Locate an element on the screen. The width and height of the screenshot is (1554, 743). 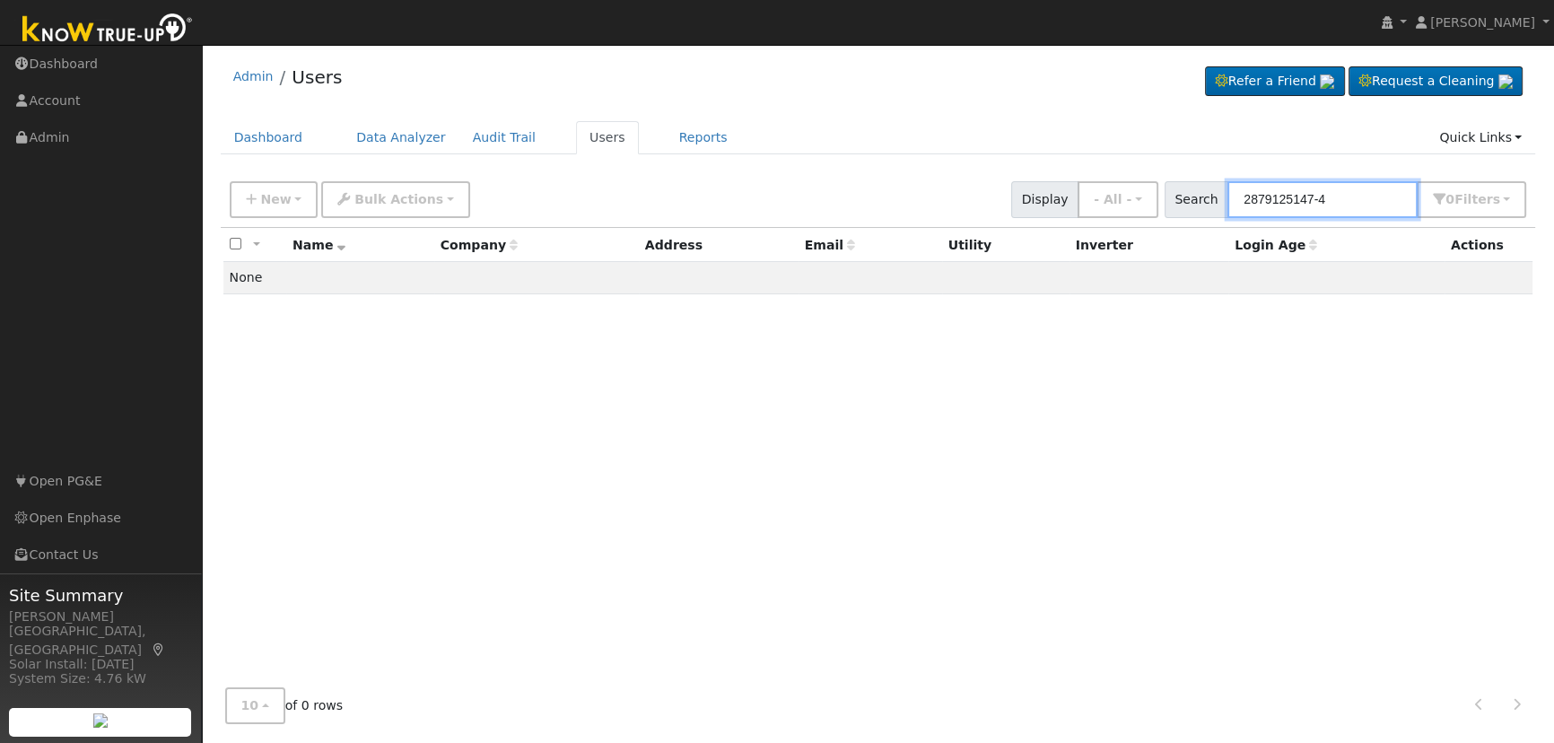
div: System Size: 4.76 kW is located at coordinates (100, 678).